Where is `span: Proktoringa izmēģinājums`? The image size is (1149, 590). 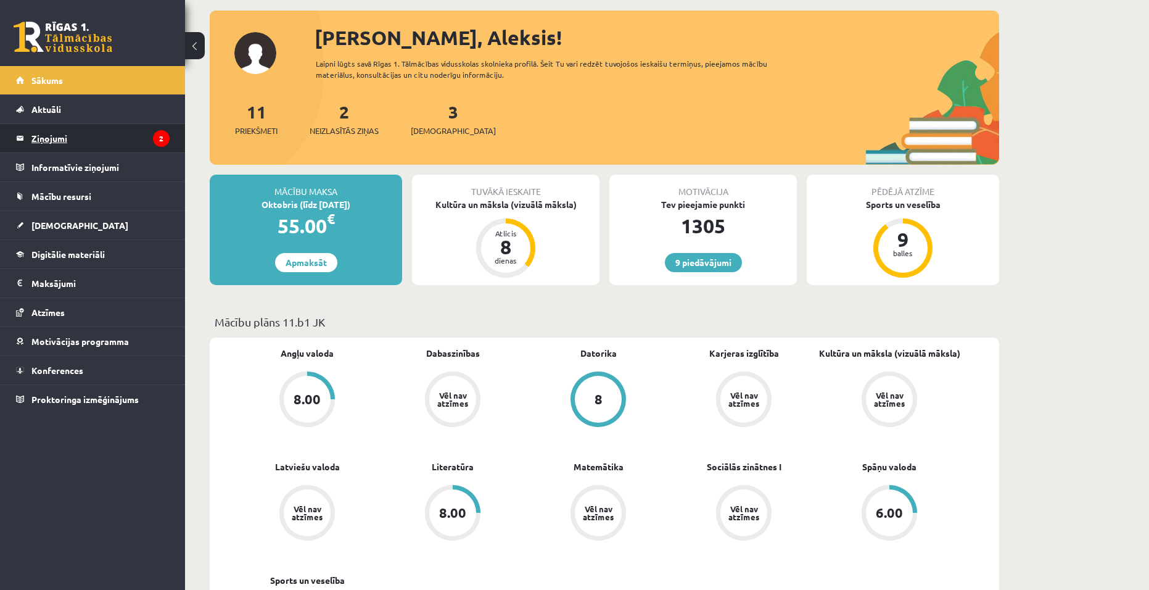
span: Proktoringa izmēģinājums is located at coordinates (85, 399).